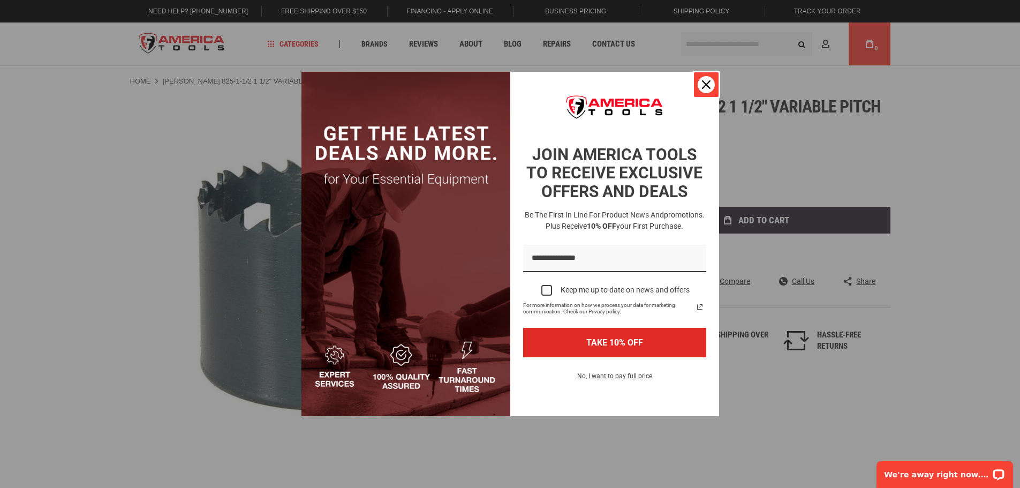  Describe the element at coordinates (615, 221) in the screenshot. I see `h3: Be the first in line for product news and` at that location.